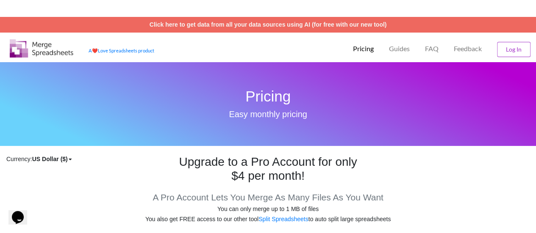 The image size is (536, 233). What do you see at coordinates (90, 159) in the screenshot?
I see `p: Currency:` at bounding box center [90, 159].